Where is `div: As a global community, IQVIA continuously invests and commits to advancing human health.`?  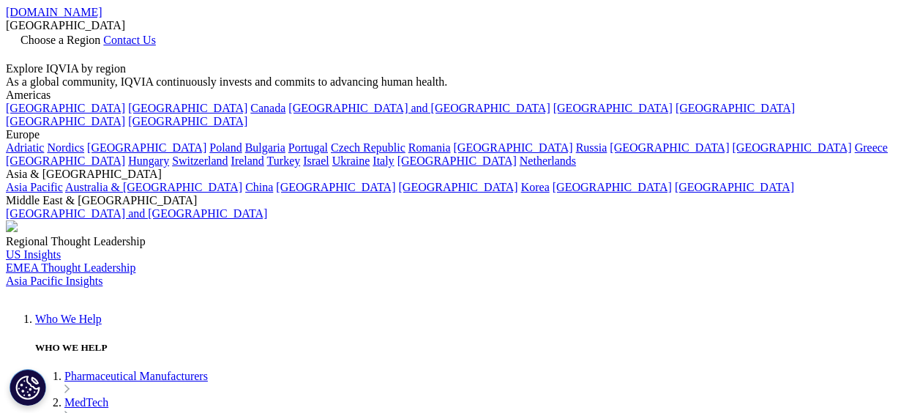 div: As a global community, IQVIA continuously invests and commits to advancing human health. is located at coordinates (459, 82).